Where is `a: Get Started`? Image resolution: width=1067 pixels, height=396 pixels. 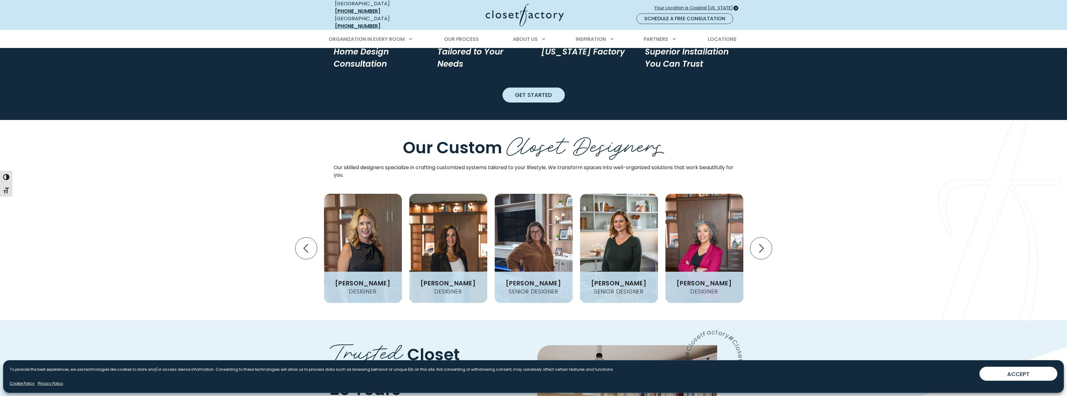 a: Get Started is located at coordinates (534, 95).